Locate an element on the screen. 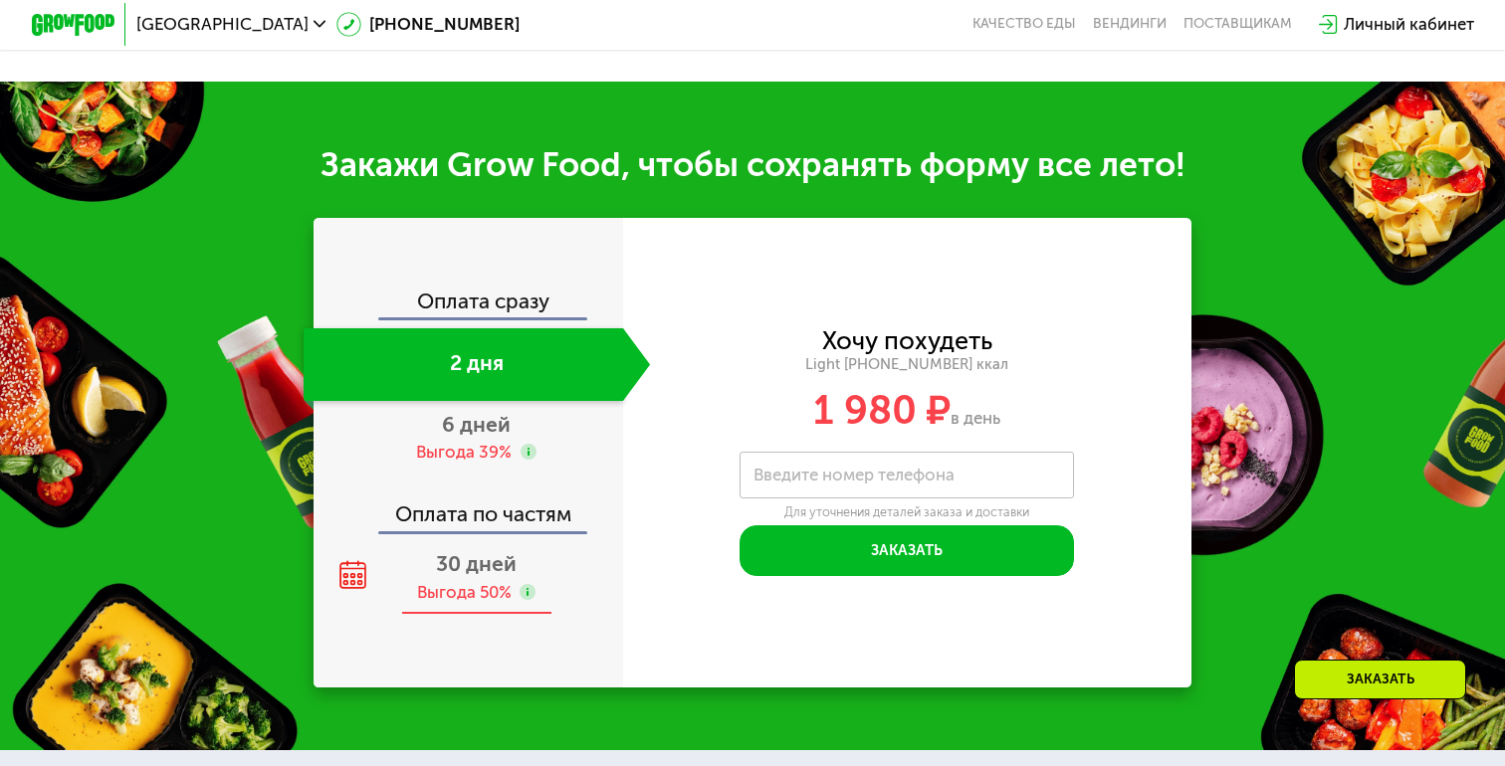  div: Выгода 39% is located at coordinates (464, 452).